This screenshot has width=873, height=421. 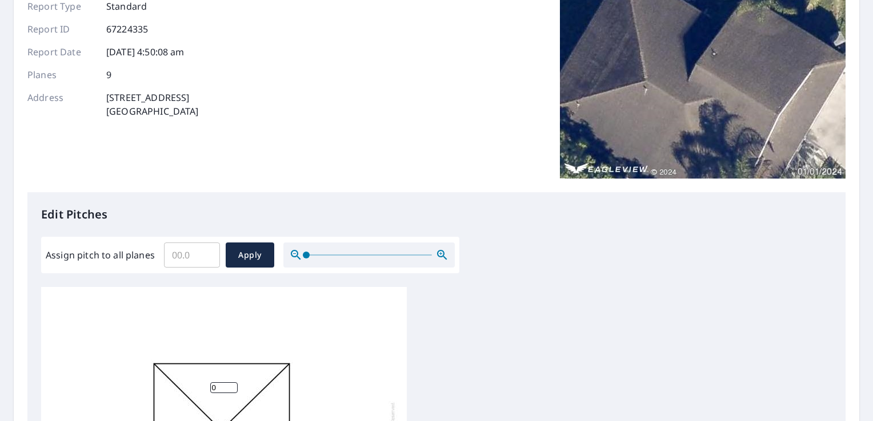 I want to click on p: Edit Pitches, so click(x=436, y=215).